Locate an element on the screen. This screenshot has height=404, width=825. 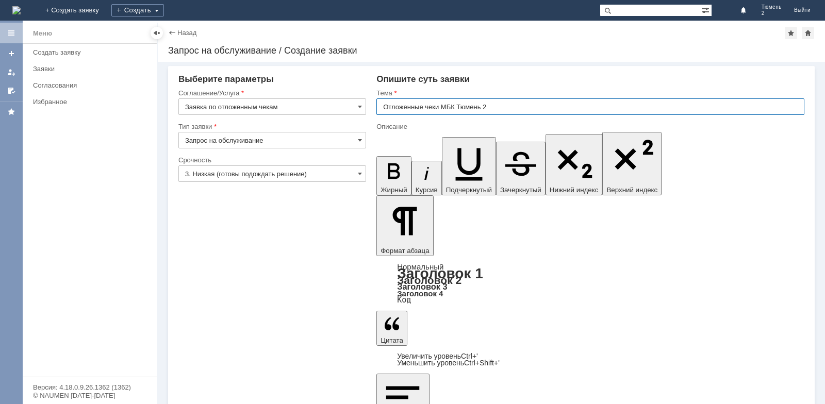
div: Заявки is located at coordinates (92, 69).